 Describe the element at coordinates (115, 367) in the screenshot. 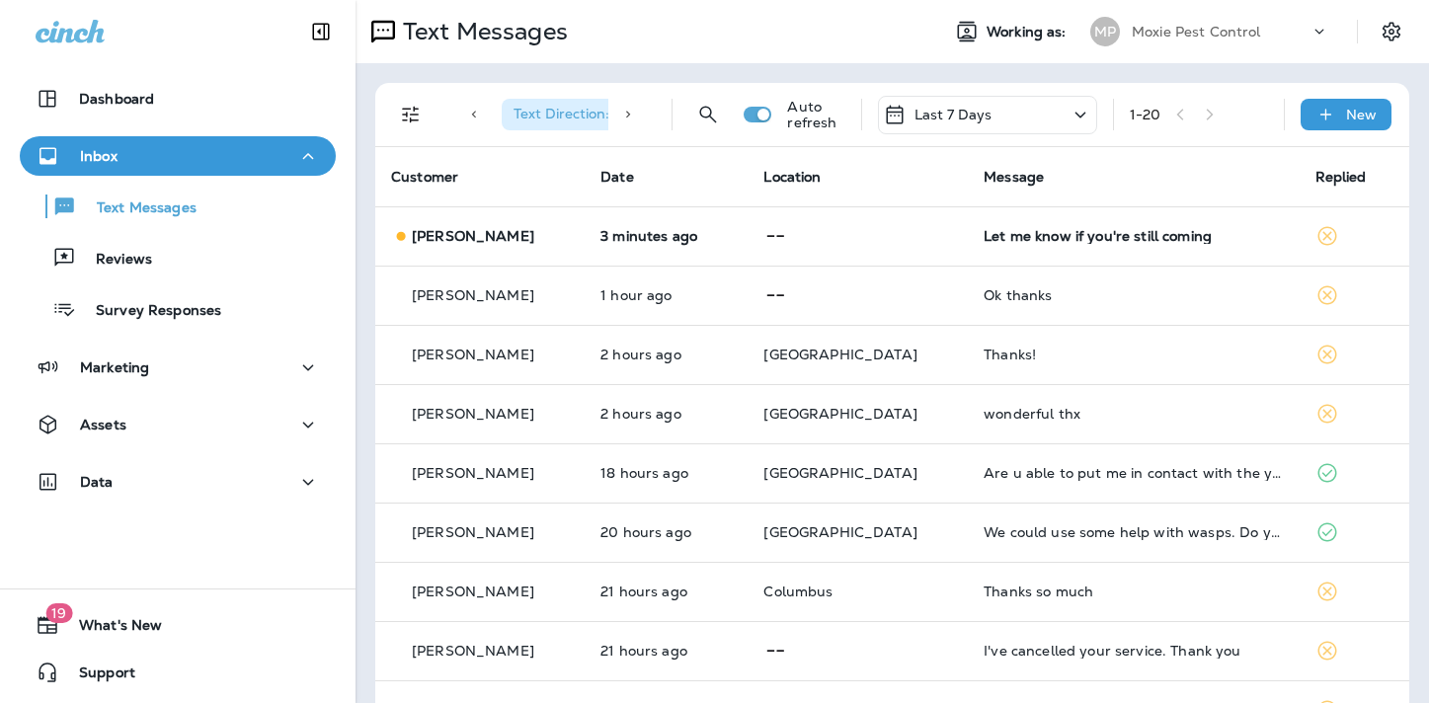

I see `p: Marketing` at that location.